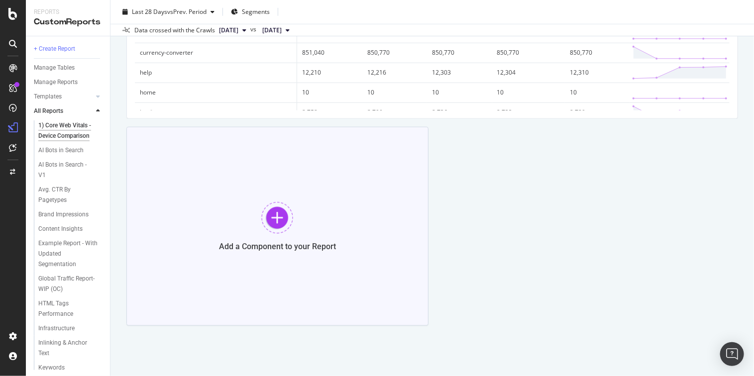 The width and height of the screenshot is (754, 376). I want to click on div: CustomReports, so click(68, 22).